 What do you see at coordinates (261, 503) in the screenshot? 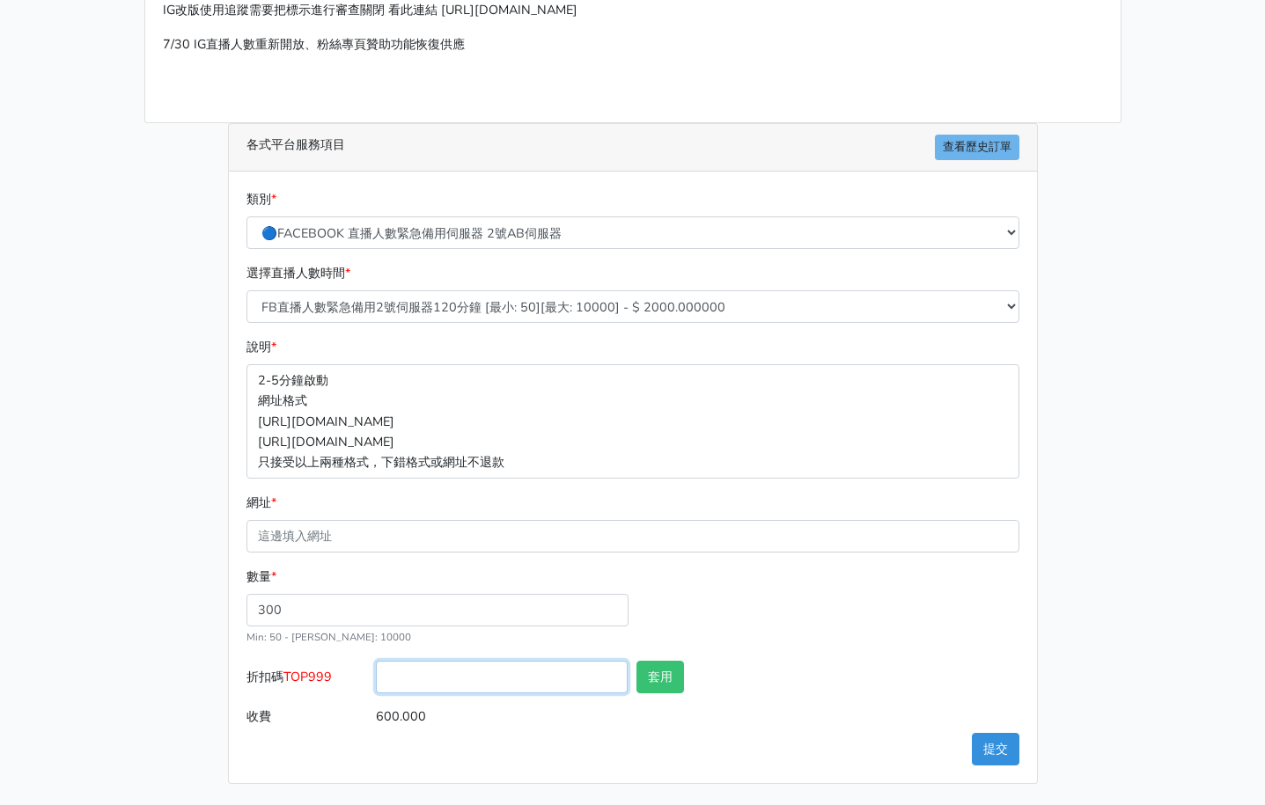
I see `label: 網址` at bounding box center [261, 503].